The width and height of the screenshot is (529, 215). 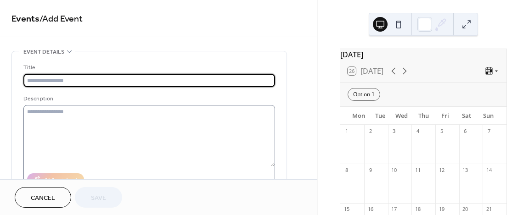 I want to click on div: Wed, so click(x=401, y=116).